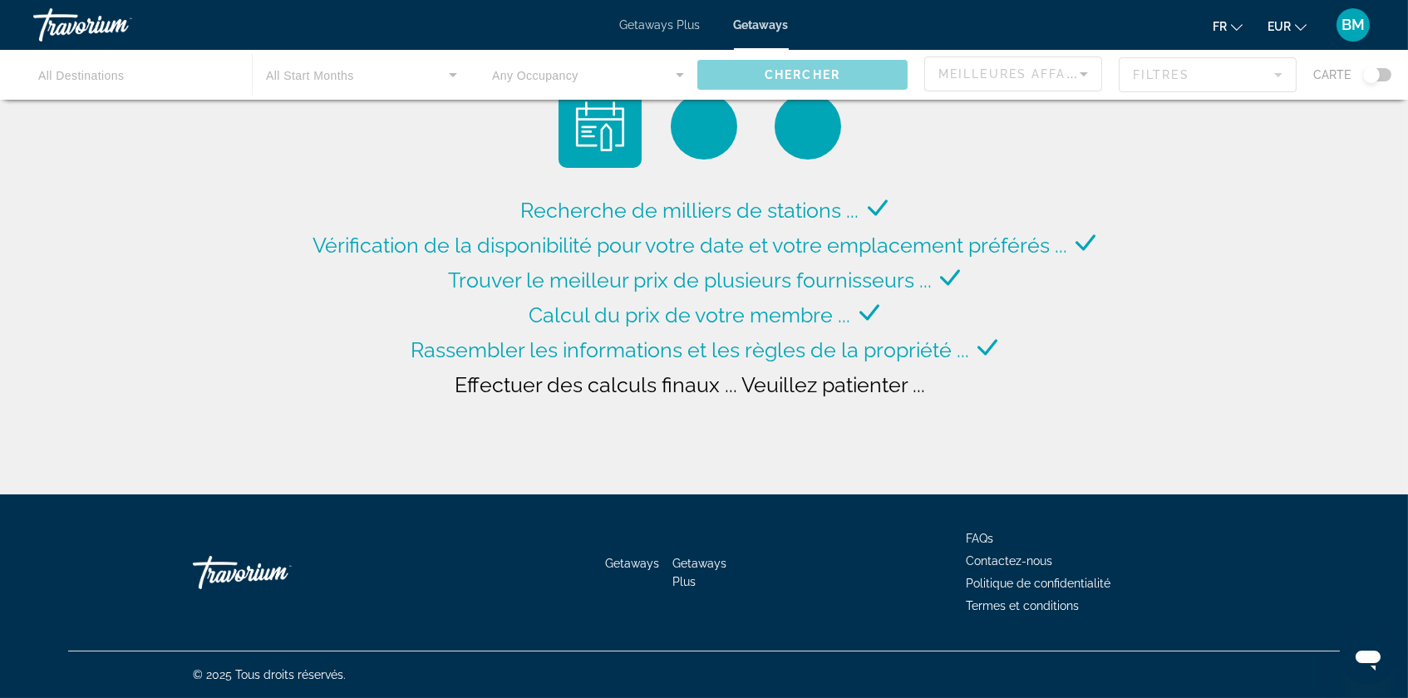  I want to click on span: Politique de confidentialité, so click(1038, 583).